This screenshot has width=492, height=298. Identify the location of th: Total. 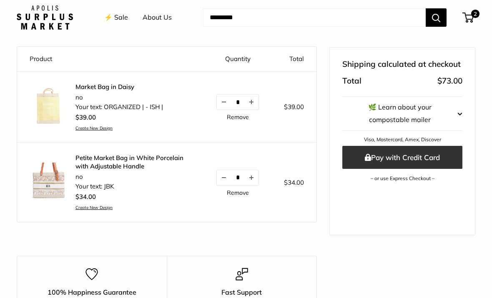
(294, 59).